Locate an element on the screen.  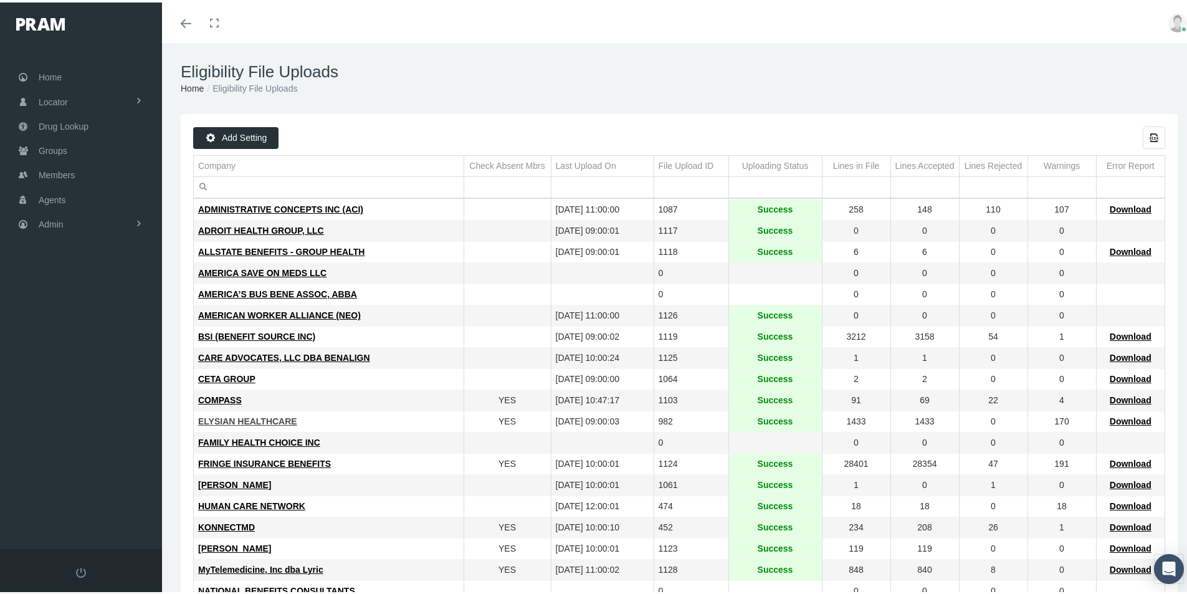
td: Column Lines in File is located at coordinates (856, 164).